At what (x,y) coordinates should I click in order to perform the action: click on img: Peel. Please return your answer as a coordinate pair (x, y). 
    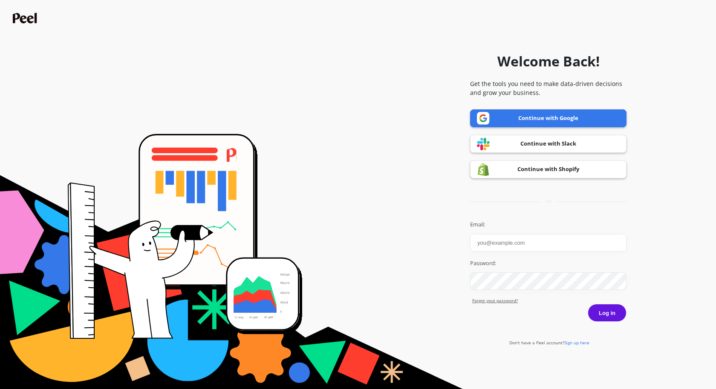
    Looking at the image, I should click on (26, 18).